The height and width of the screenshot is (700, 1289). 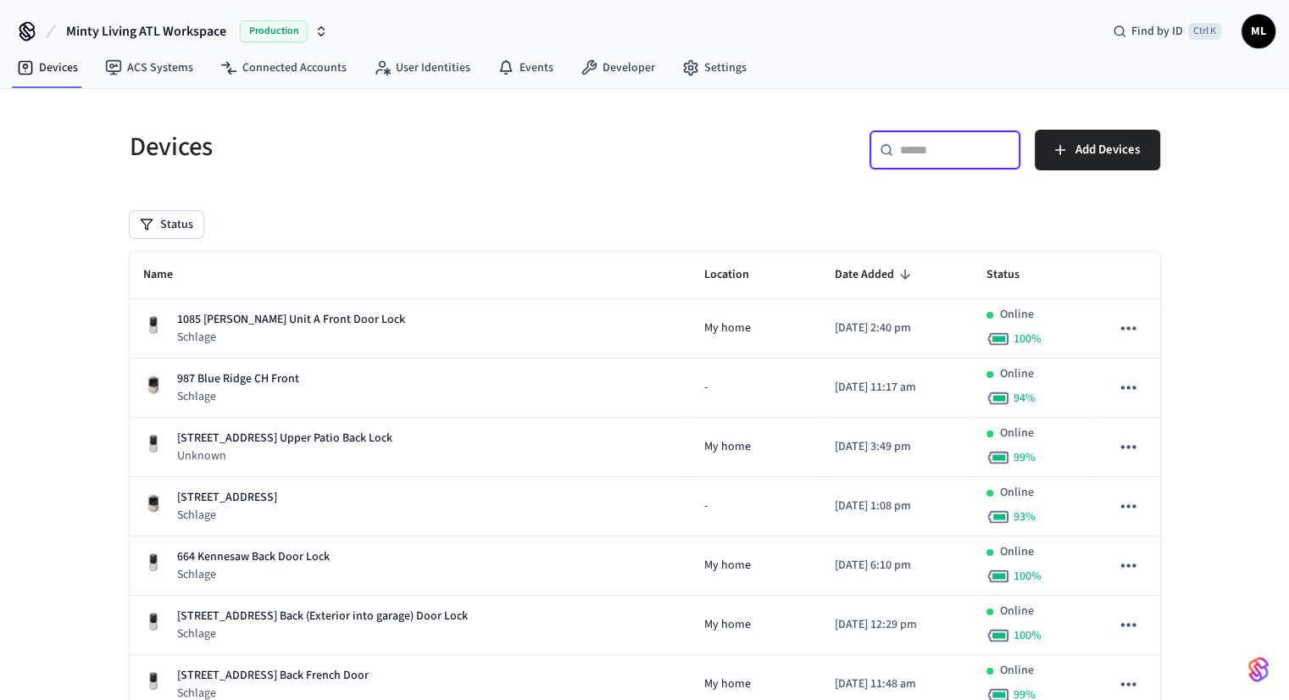 What do you see at coordinates (1157, 31) in the screenshot?
I see `span: Find by ID` at bounding box center [1157, 31].